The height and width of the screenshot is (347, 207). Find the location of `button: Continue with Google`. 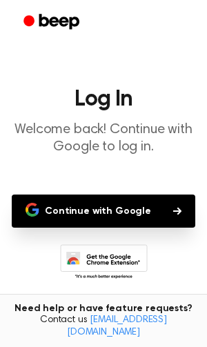

button: Continue with Google is located at coordinates (104, 211).